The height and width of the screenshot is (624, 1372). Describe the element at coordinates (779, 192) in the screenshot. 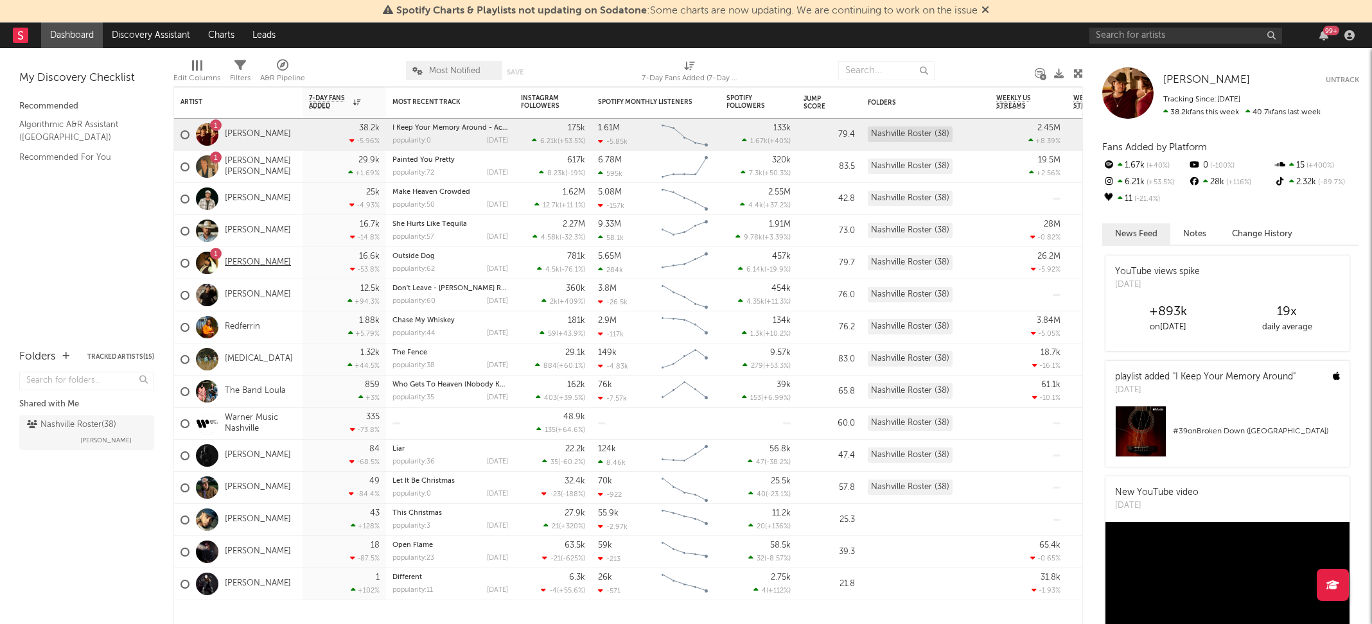

I see `div: 2.55M` at that location.